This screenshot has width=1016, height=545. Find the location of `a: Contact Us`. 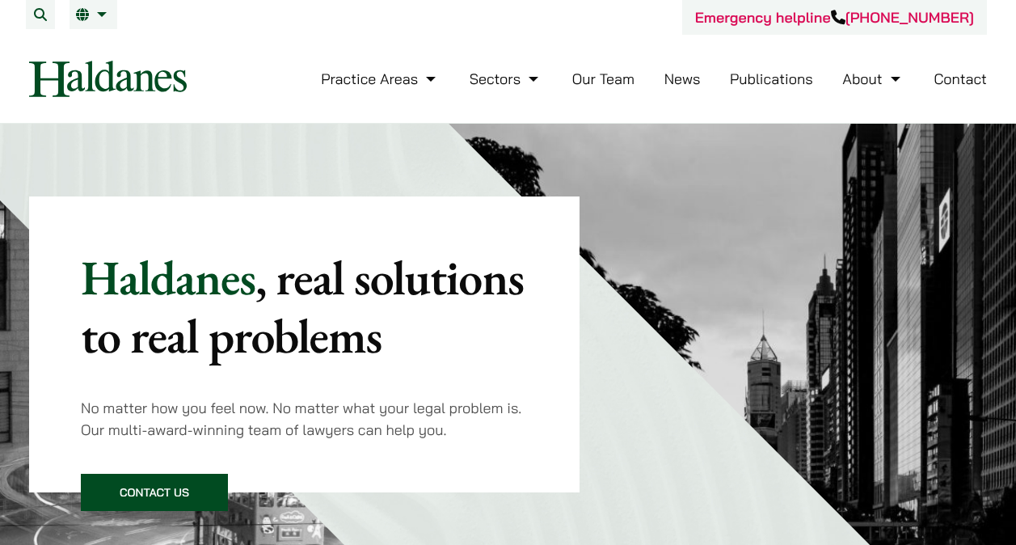

a: Contact Us is located at coordinates (154, 492).